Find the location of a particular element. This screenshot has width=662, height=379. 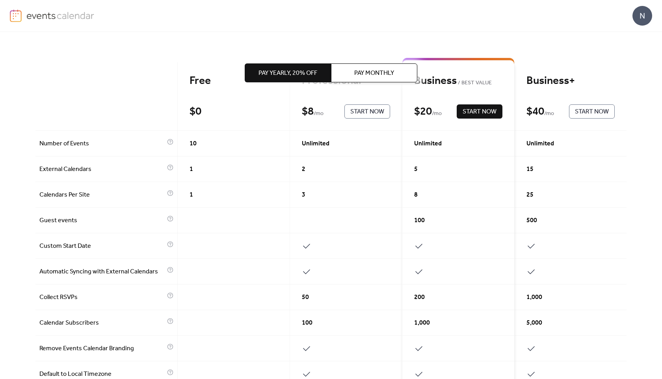

div: N is located at coordinates (642, 16).